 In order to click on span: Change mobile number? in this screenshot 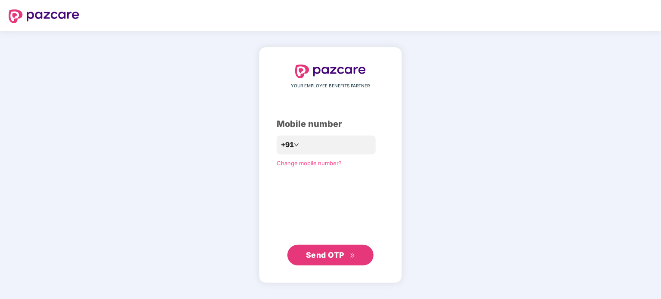, I will do `click(309, 163)`.